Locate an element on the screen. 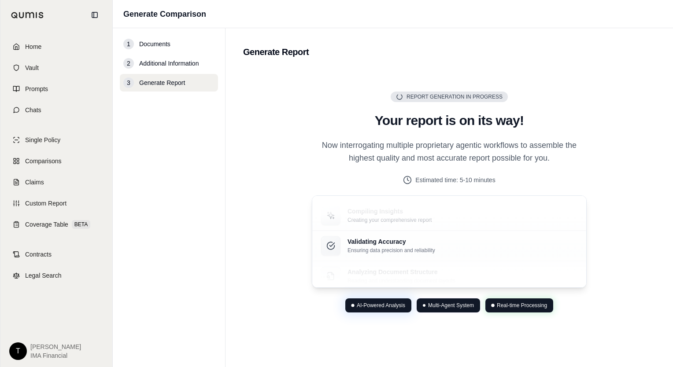 The image size is (673, 367). p: Ensuring data precision and reliability is located at coordinates (391, 251).